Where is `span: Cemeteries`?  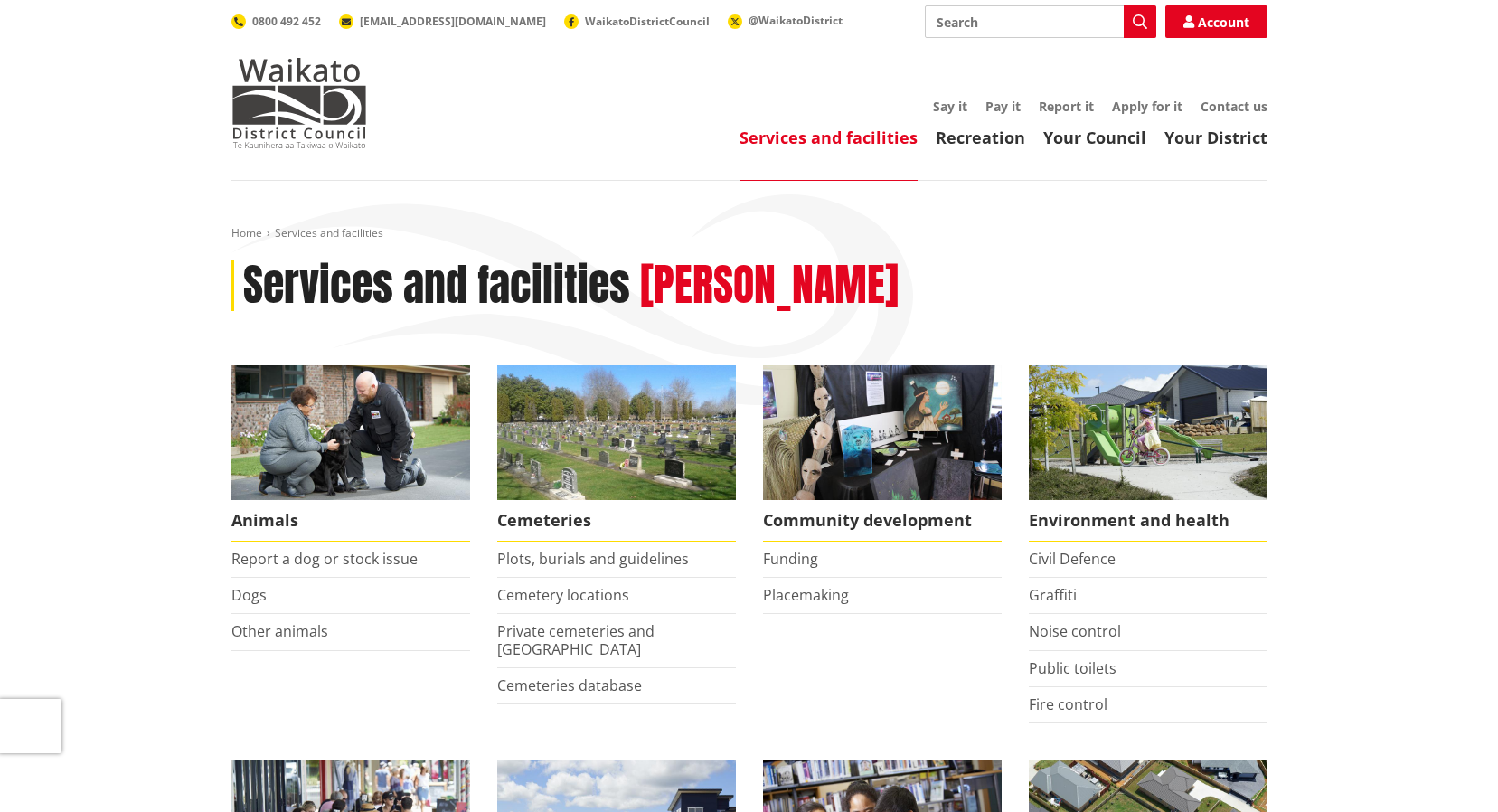 span: Cemeteries is located at coordinates (617, 520).